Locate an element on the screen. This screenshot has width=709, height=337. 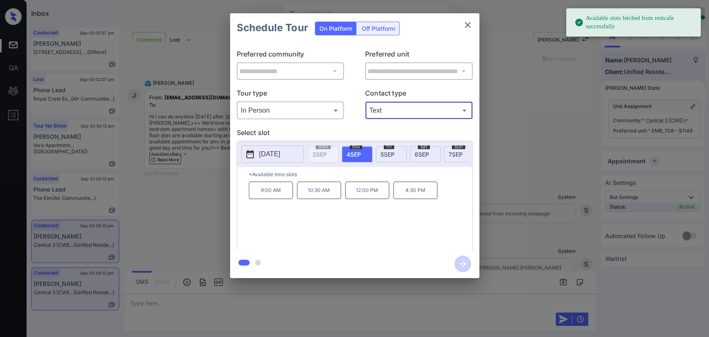
p: 9:00 AM is located at coordinates (271, 190).